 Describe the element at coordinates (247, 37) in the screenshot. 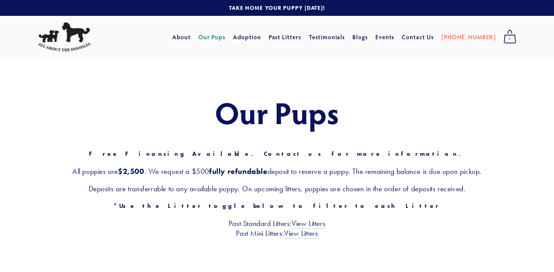

I see `a: Adoption` at that location.